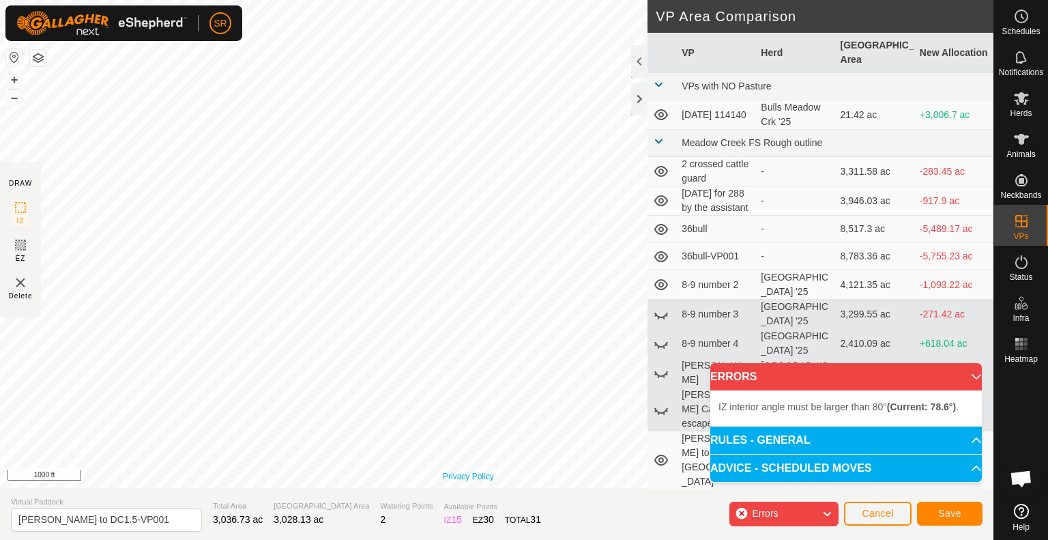 The height and width of the screenshot is (540, 1048). Describe the element at coordinates (716, 343) in the screenshot. I see `td: 8-9 number 4` at that location.